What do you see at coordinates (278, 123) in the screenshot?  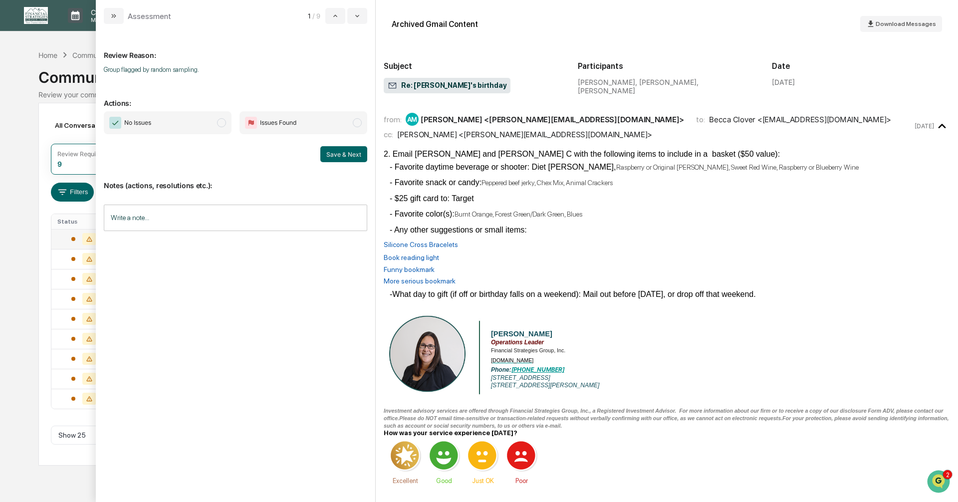 I see `span: Issues Found` at bounding box center [278, 123].